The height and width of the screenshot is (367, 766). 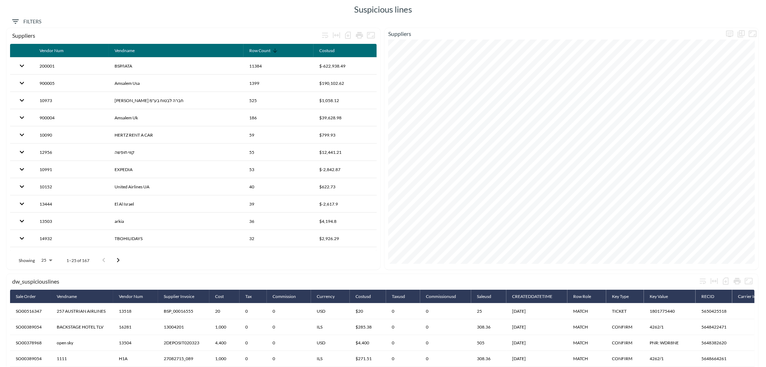 What do you see at coordinates (441, 296) in the screenshot?
I see `div: Commissionusd` at bounding box center [441, 296].